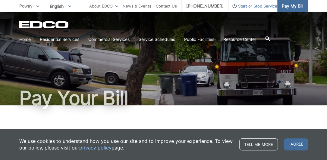  Describe the element at coordinates (60, 6) in the screenshot. I see `span: English` at that location.